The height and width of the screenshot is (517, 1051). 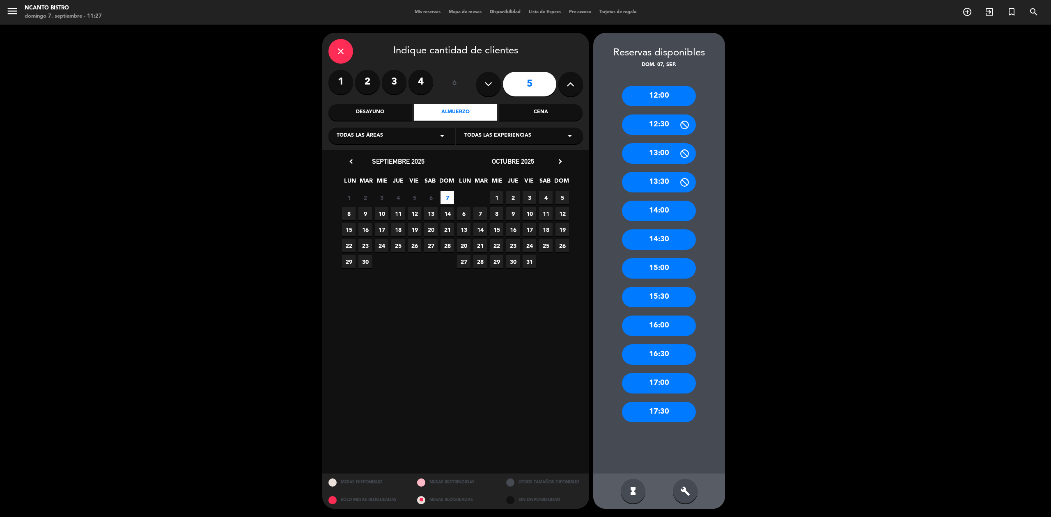 What do you see at coordinates (365, 229) in the screenshot?
I see `span: 16` at bounding box center [365, 229].